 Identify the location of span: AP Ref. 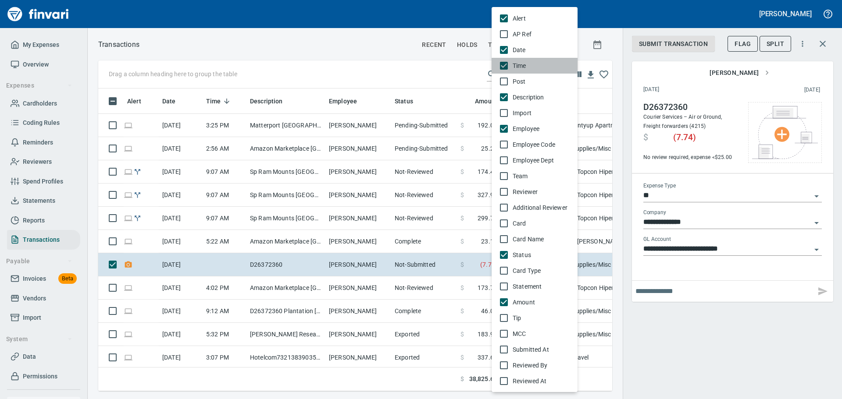
(541, 34).